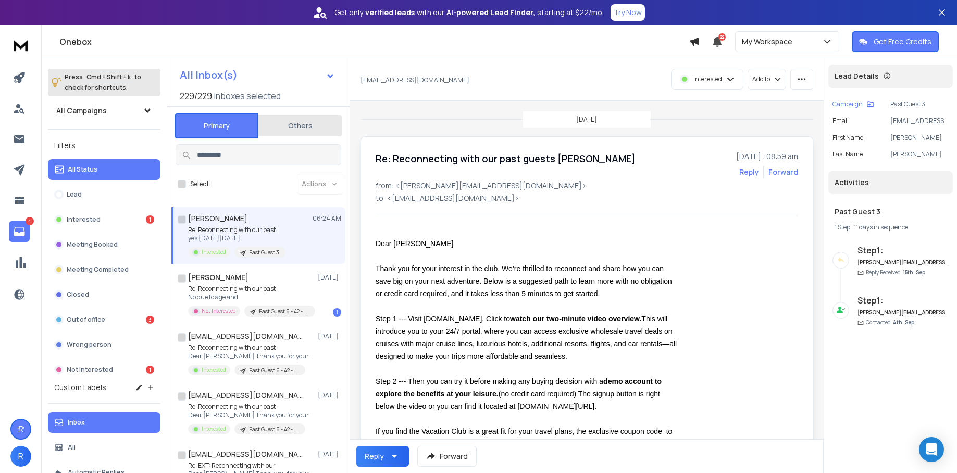 The width and height of the screenshot is (957, 473). What do you see at coordinates (104, 244) in the screenshot?
I see `button: Meeting Booked` at bounding box center [104, 244].